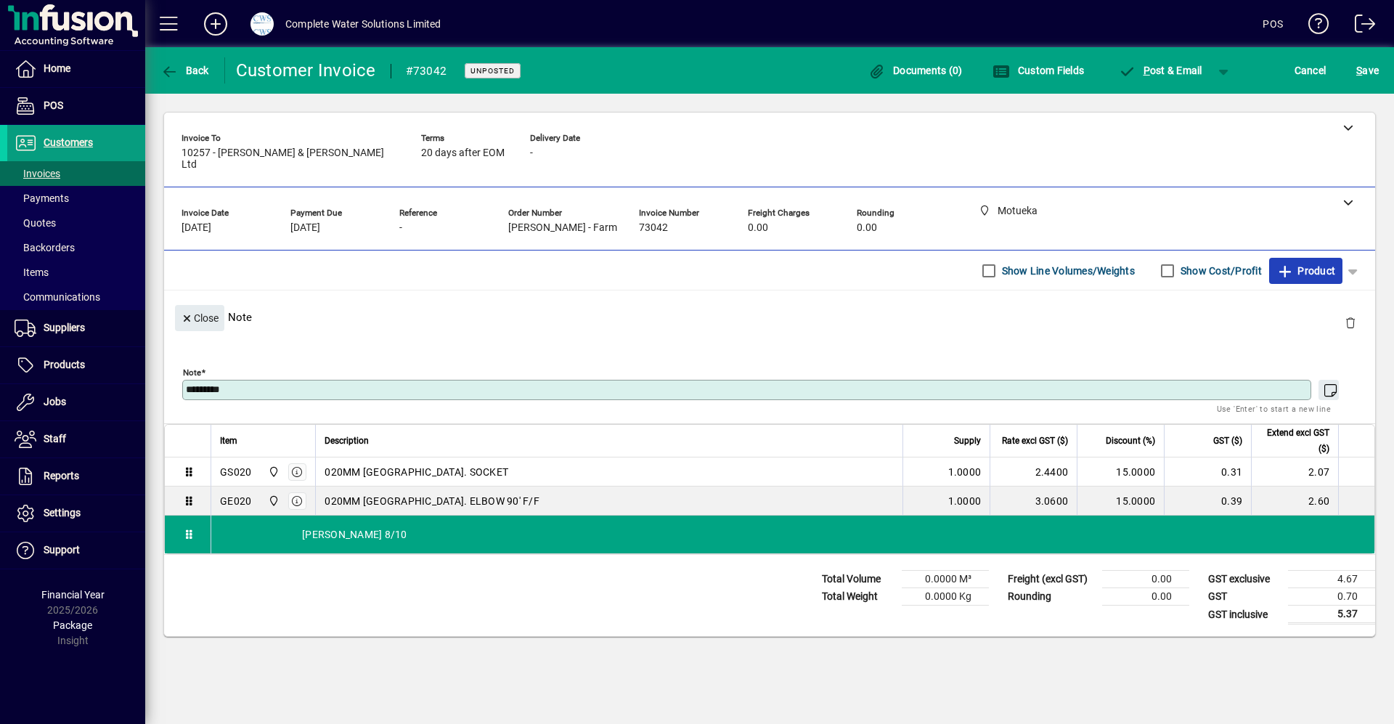  What do you see at coordinates (916, 70) in the screenshot?
I see `button: Documents (0)` at bounding box center [916, 70].